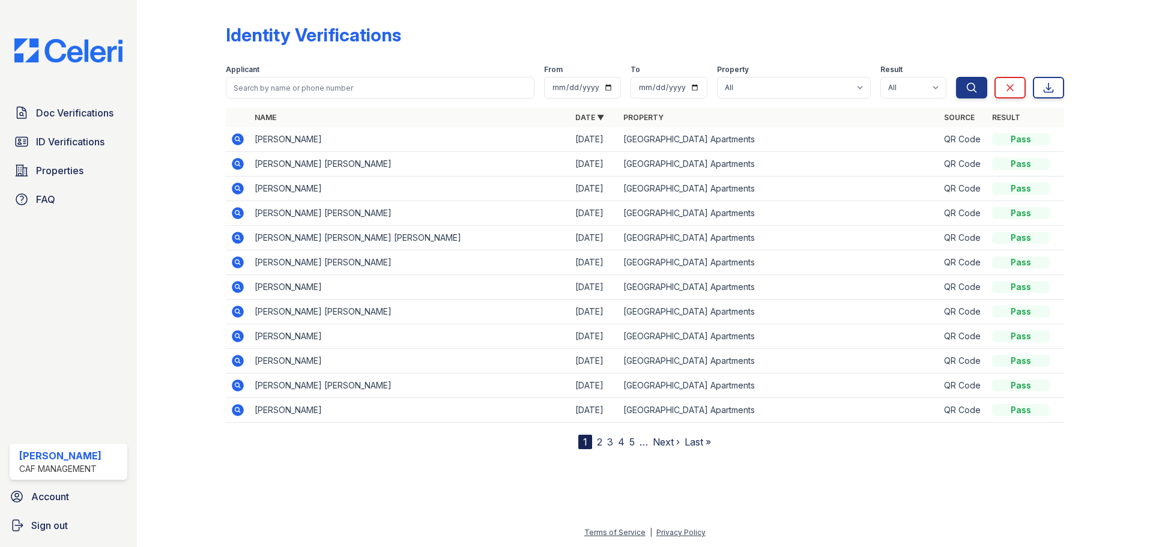 The width and height of the screenshot is (1153, 547). I want to click on span: Properties, so click(59, 171).